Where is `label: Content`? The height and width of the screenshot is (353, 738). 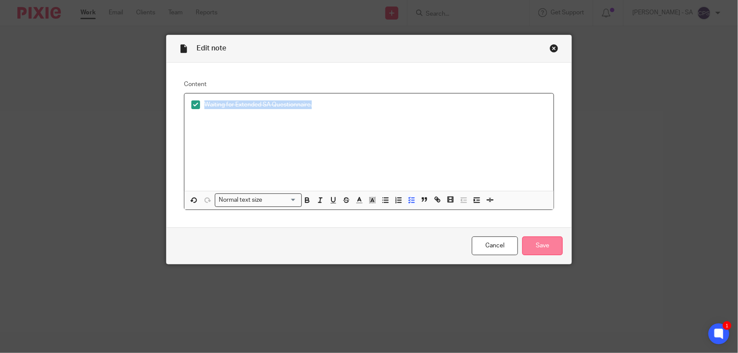 label: Content is located at coordinates (369, 84).